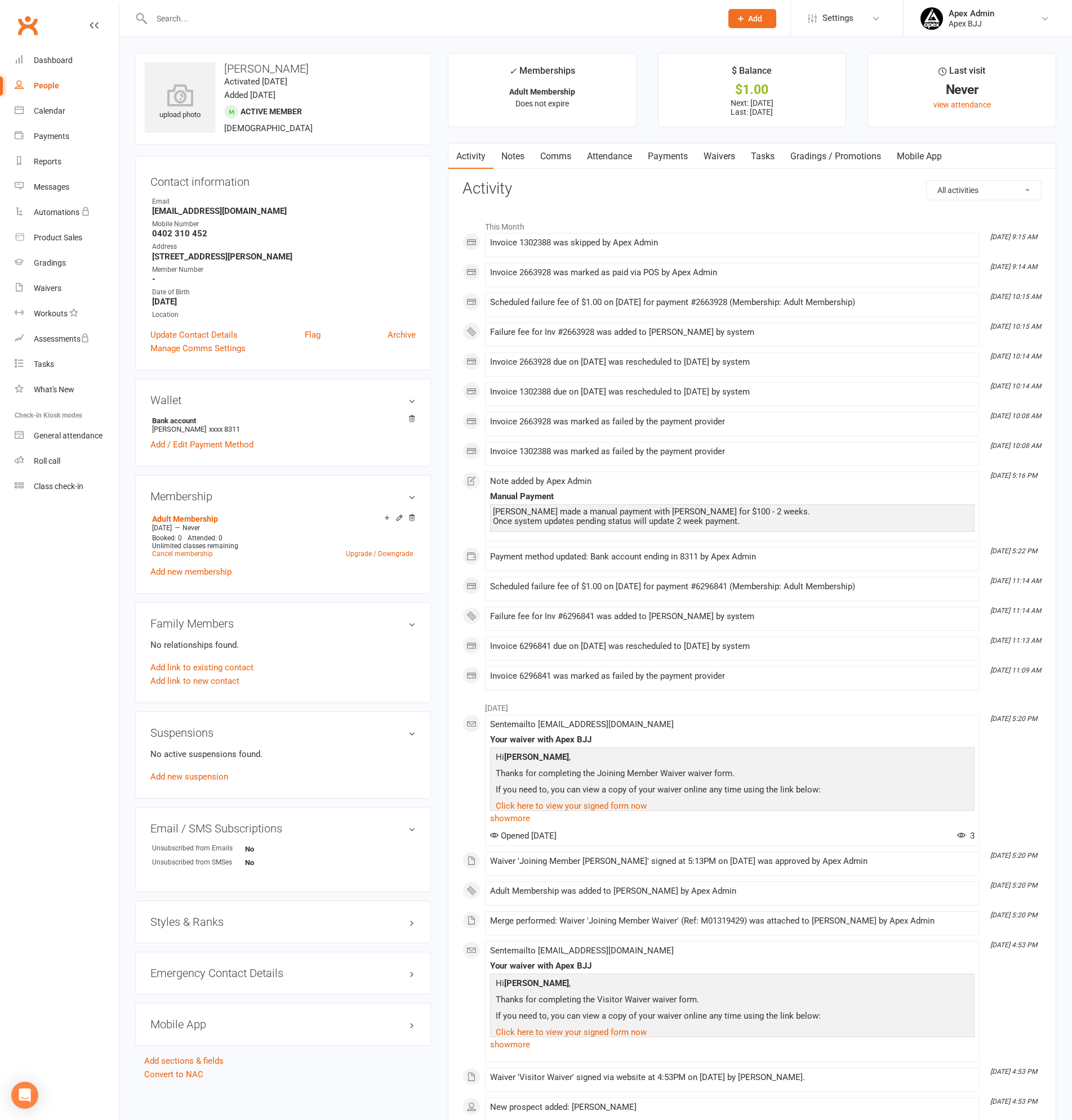 The image size is (1072, 1120). What do you see at coordinates (66, 436) in the screenshot?
I see `a: General attendance kiosk mode` at bounding box center [66, 436].